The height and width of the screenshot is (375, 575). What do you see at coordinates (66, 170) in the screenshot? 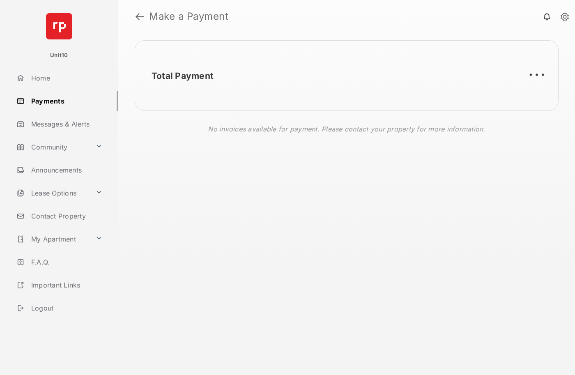
I see `a: Announcements` at bounding box center [66, 170].